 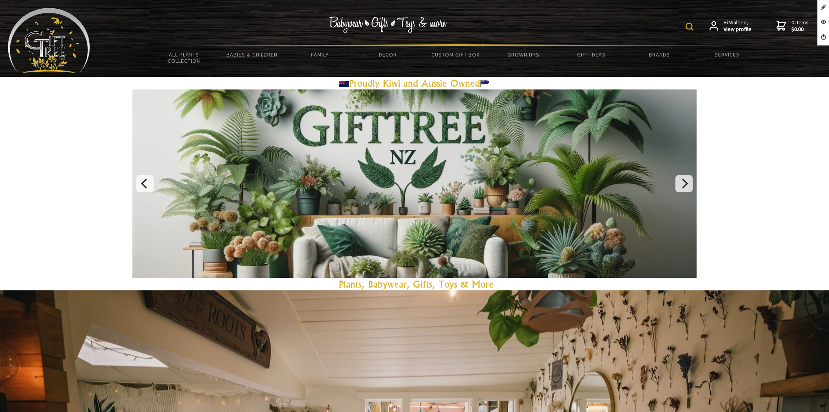 I want to click on a: 0 items$0.00, so click(x=793, y=26).